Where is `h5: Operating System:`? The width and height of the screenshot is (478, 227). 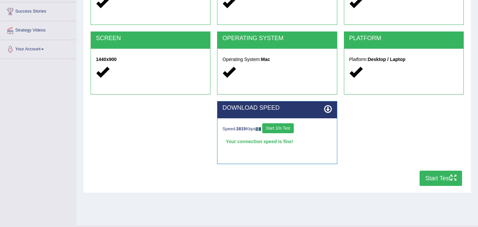
h5: Operating System: is located at coordinates (277, 59).